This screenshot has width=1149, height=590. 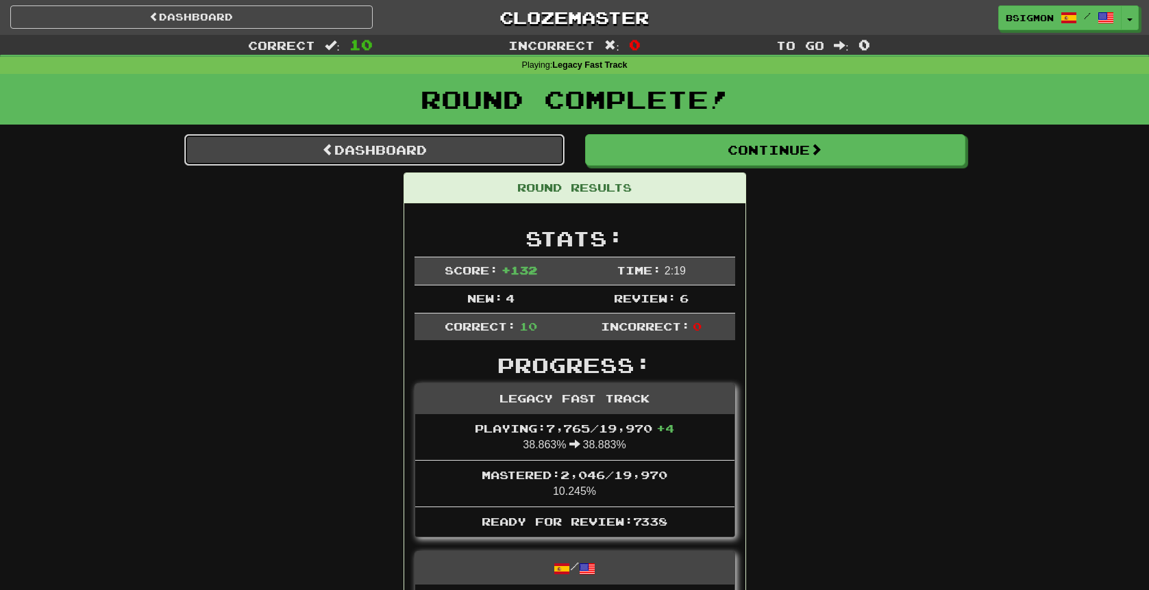 What do you see at coordinates (574, 428) in the screenshot?
I see `span: Playing: 7,765 / 19,970` at bounding box center [574, 428].